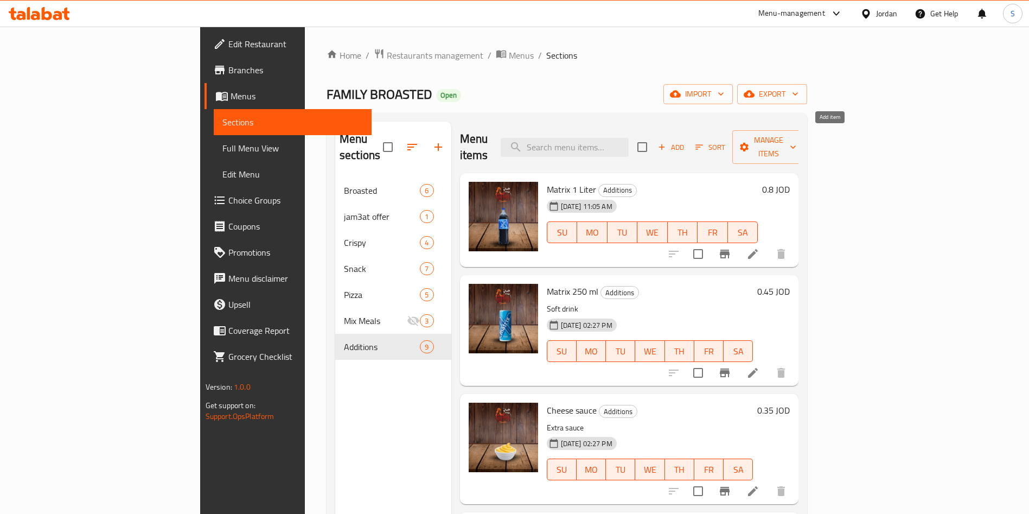  I want to click on h2: Menu items, so click(474, 147).